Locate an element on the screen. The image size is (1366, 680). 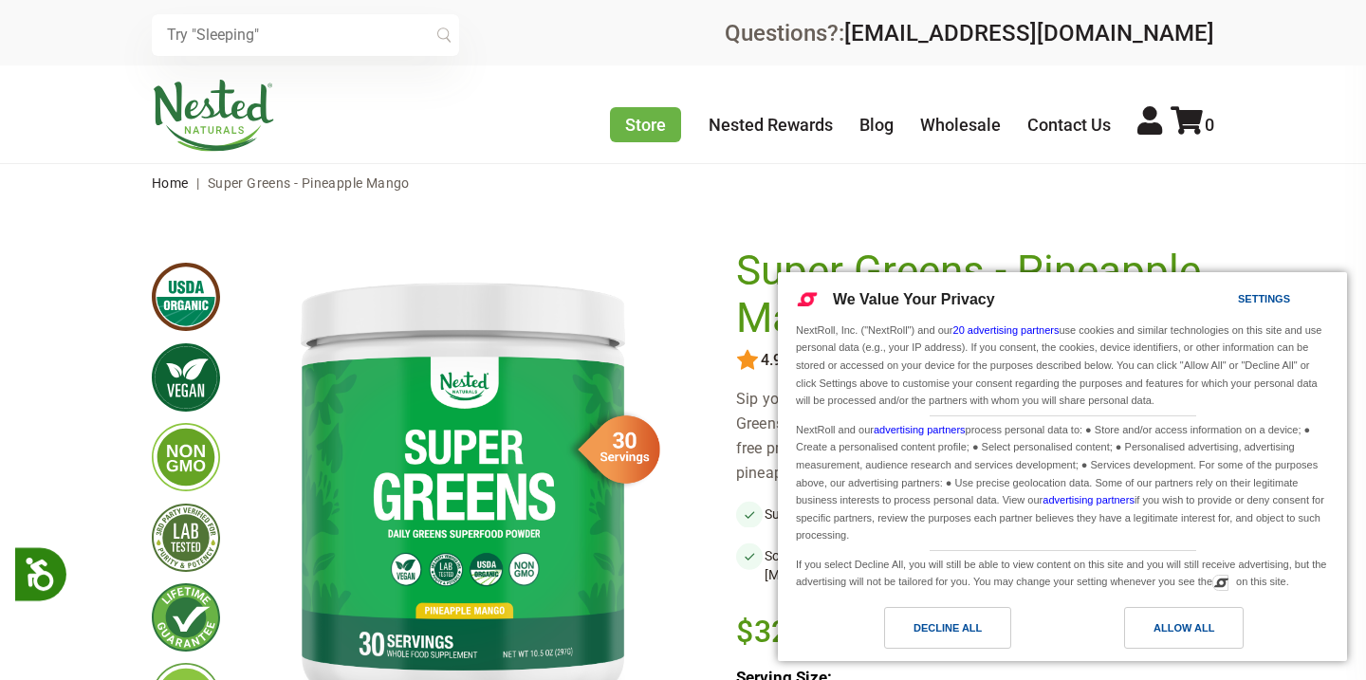
a: 20 advertising partners is located at coordinates (1007, 330).